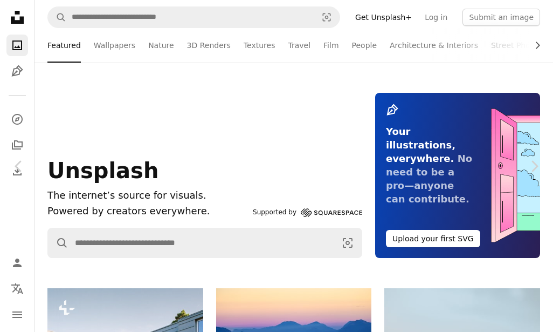 This screenshot has width=553, height=332. Describe the element at coordinates (534, 166) in the screenshot. I see `a: Next` at that location.